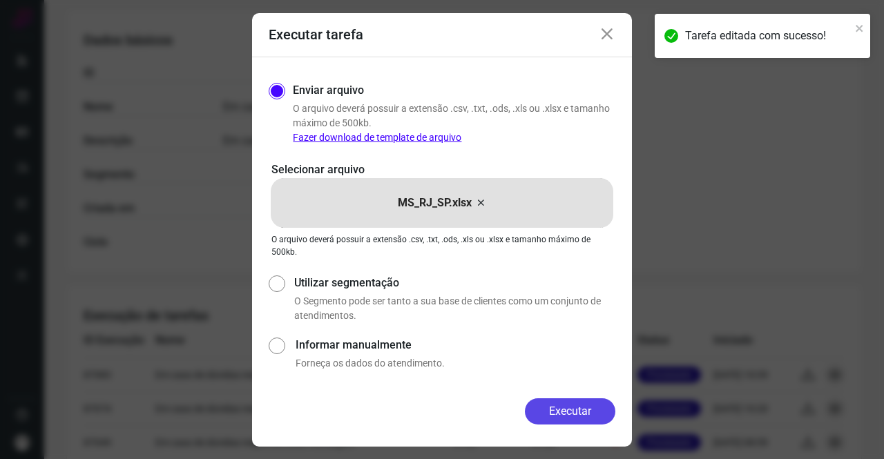 Image resolution: width=884 pixels, height=459 pixels. I want to click on p: O Segmento pode ser tanto a sua base de clientes como um conjunto de atendimentos., so click(455, 309).